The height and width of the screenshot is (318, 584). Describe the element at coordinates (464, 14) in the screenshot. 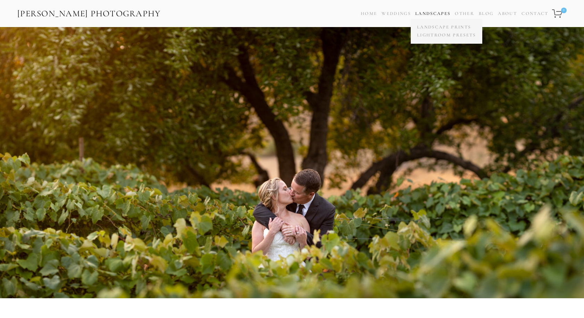

I see `a: Other` at that location.